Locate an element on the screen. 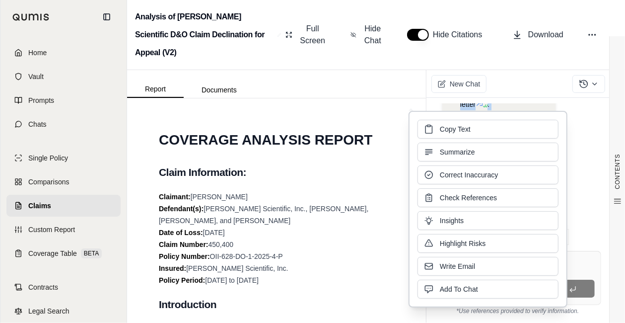 Image resolution: width=625 pixels, height=323 pixels. strong: Defendant(s): is located at coordinates (181, 208).